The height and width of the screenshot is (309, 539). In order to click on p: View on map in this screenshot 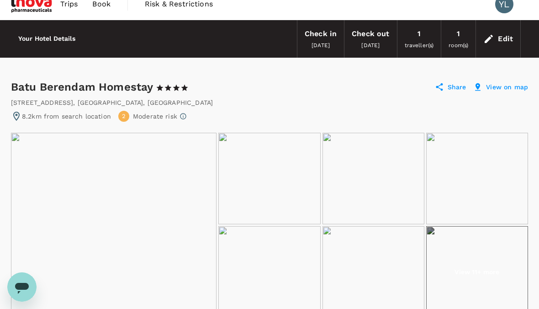, I will do `click(507, 87)`.